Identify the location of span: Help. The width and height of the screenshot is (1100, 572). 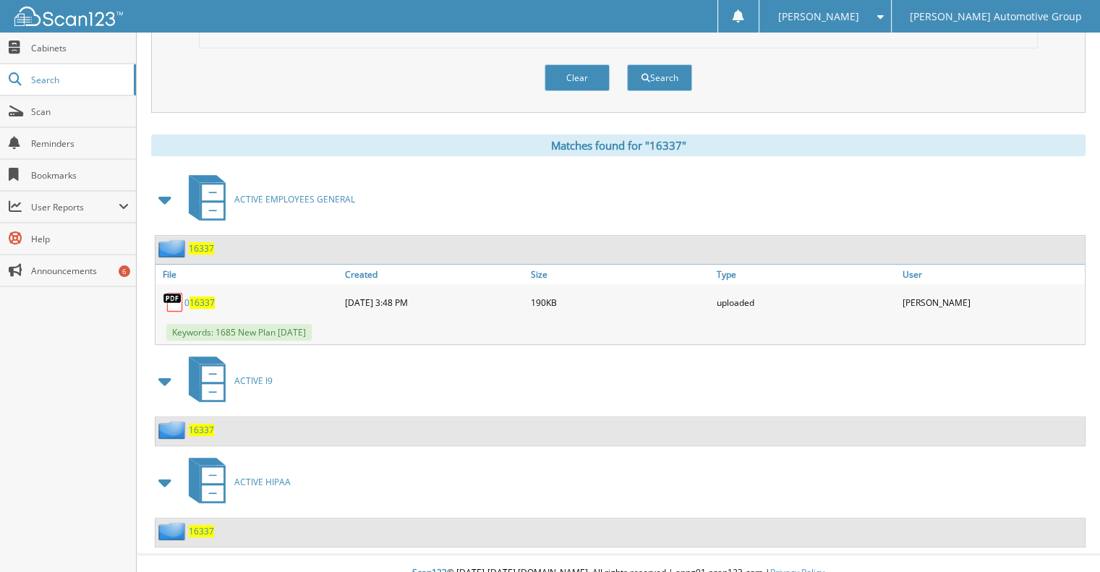
(80, 239).